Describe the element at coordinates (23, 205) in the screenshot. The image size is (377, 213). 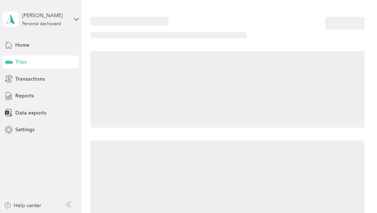
I see `button: Help center` at that location.